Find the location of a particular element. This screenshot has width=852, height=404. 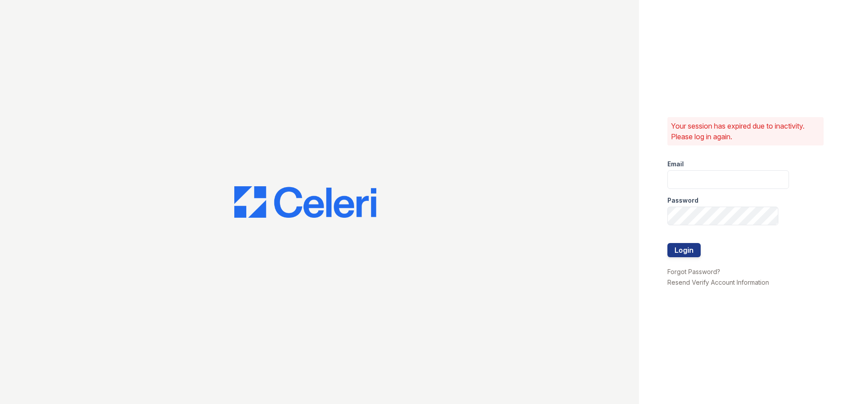

a: Resend Verify Account Information is located at coordinates (718, 282).